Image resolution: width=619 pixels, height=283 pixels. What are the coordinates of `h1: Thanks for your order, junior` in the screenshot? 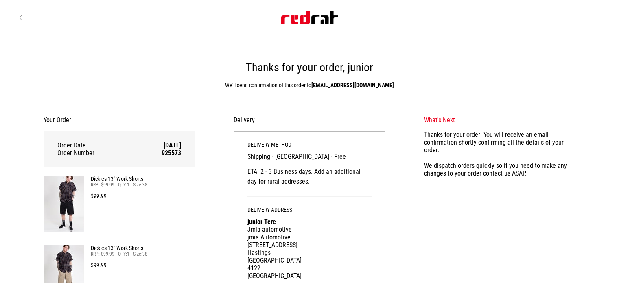 It's located at (310, 68).